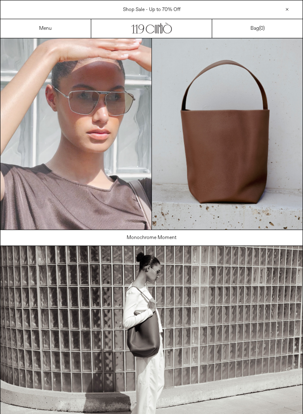  What do you see at coordinates (76, 134) in the screenshot?
I see `video: Your browser does not support the video tag.` at bounding box center [76, 134].